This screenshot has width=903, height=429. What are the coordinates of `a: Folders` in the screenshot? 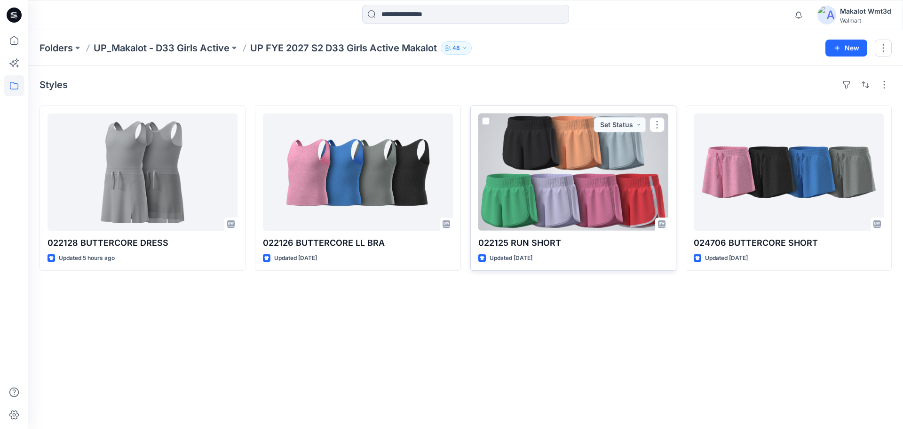 It's located at (56, 48).